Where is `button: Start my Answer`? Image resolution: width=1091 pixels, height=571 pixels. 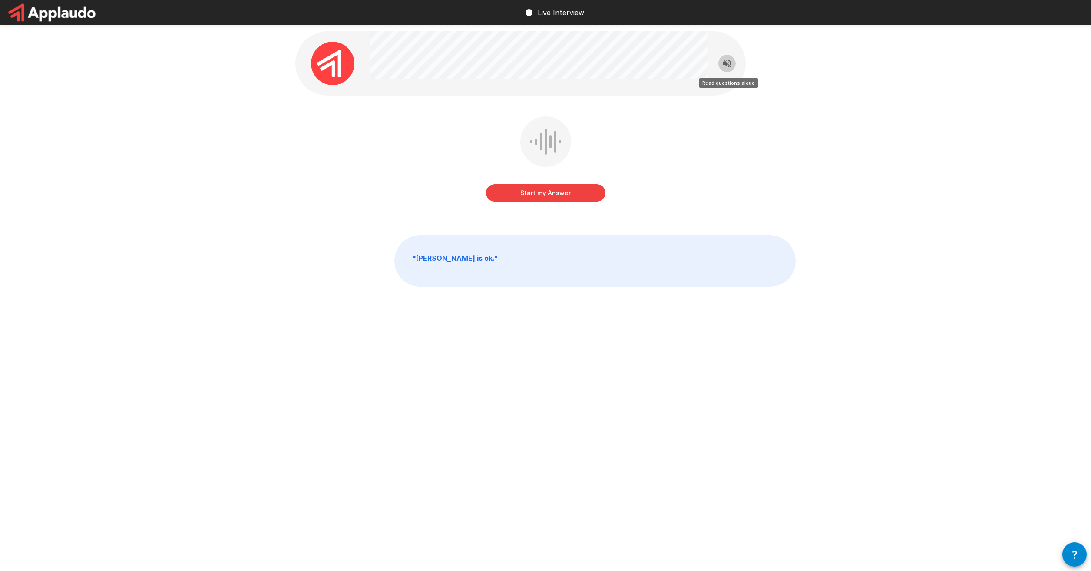
button: Start my Answer is located at coordinates (545, 193).